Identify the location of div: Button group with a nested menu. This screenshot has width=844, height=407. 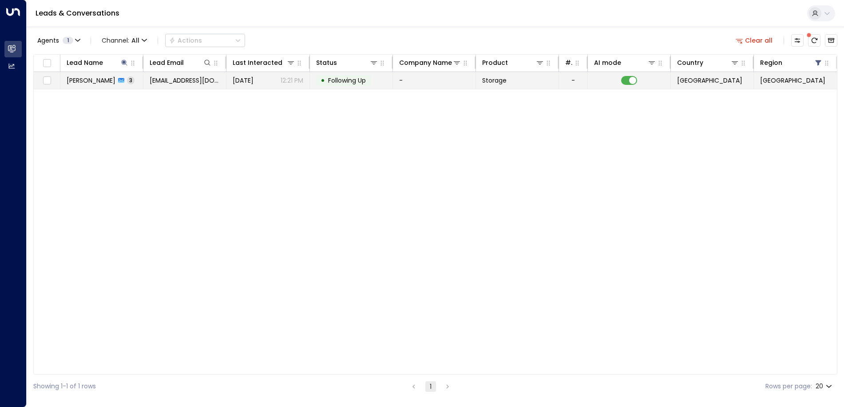
(205, 40).